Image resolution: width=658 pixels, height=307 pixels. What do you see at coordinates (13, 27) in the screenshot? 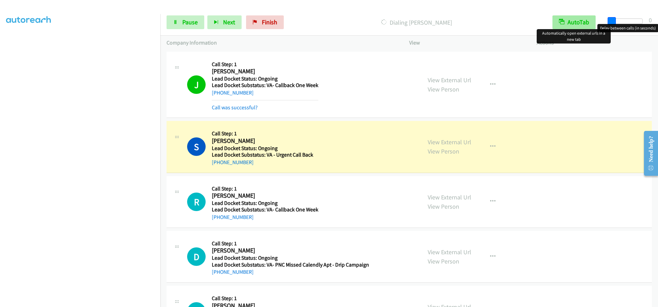
I see `div: Open Resource Center` at bounding box center [13, 27].